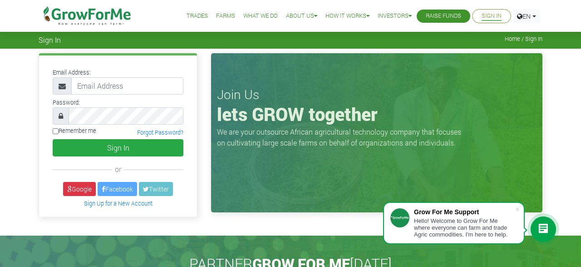  What do you see at coordinates (377, 94) in the screenshot?
I see `h3: Join Us` at bounding box center [377, 94].